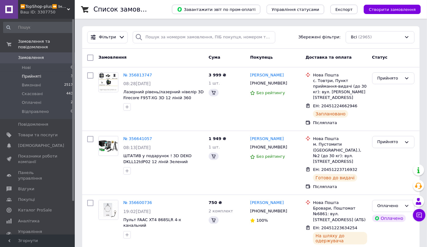  I want to click on span: Доставка та оплата, so click(329, 57).